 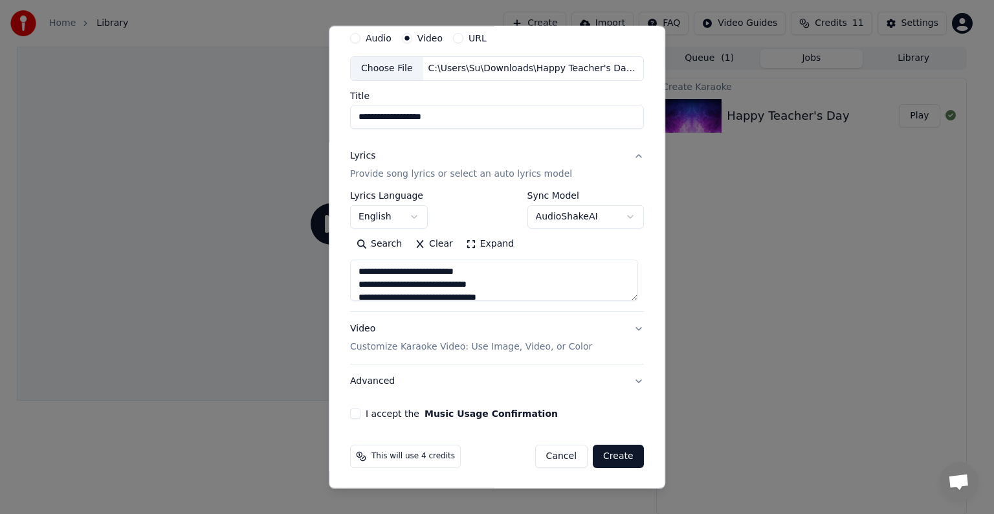 I want to click on div: Choose File, so click(x=387, y=69).